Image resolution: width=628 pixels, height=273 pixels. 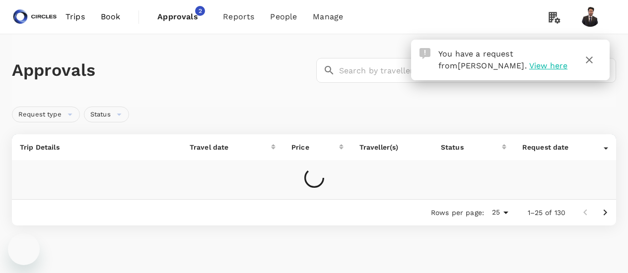 What do you see at coordinates (97, 147) in the screenshot?
I see `p: Trip Details` at bounding box center [97, 147].